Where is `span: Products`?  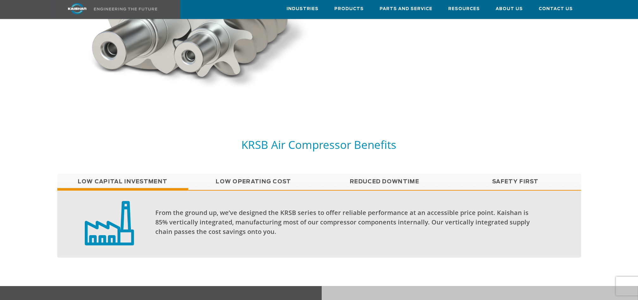
span: Products is located at coordinates (349, 9).